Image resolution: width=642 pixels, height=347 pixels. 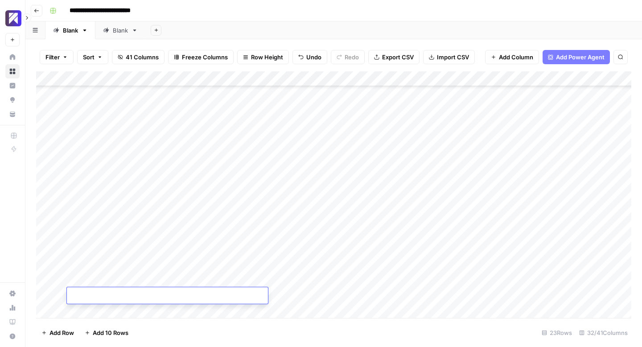 What do you see at coordinates (263, 57) in the screenshot?
I see `button: Row Height` at bounding box center [263, 57].